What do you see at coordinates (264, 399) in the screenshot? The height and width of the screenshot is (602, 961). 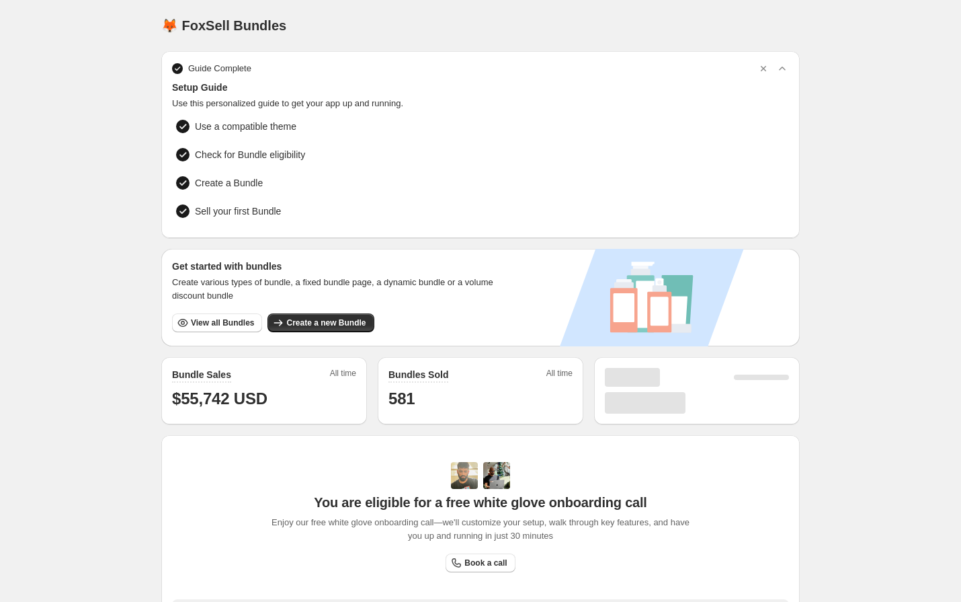 I see `h1: $55,742 USD` at bounding box center [264, 399].